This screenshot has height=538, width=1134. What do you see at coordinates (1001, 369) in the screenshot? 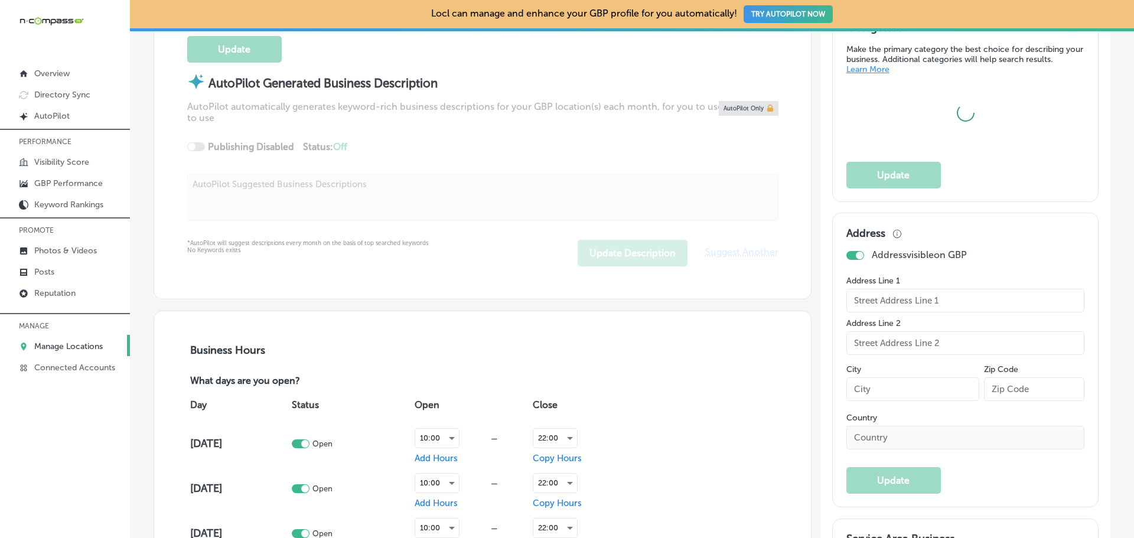
I see `label: Zip Code` at bounding box center [1001, 369].